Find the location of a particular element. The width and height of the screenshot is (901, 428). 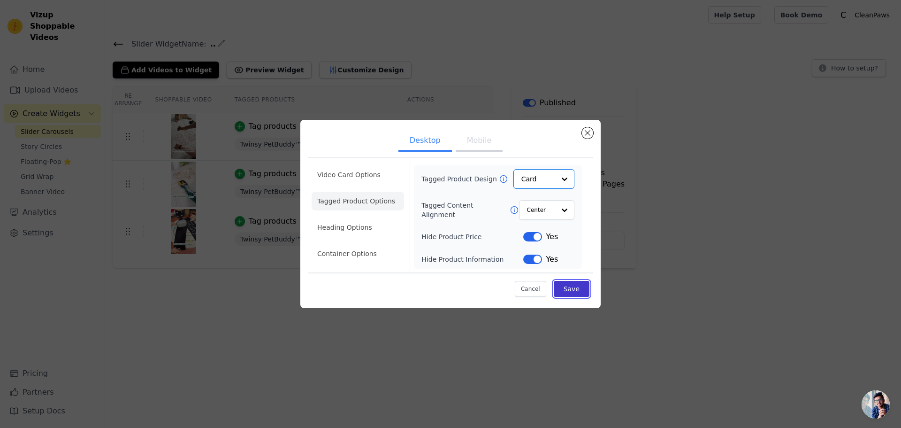

label: Hide Product Price is located at coordinates (472, 237).